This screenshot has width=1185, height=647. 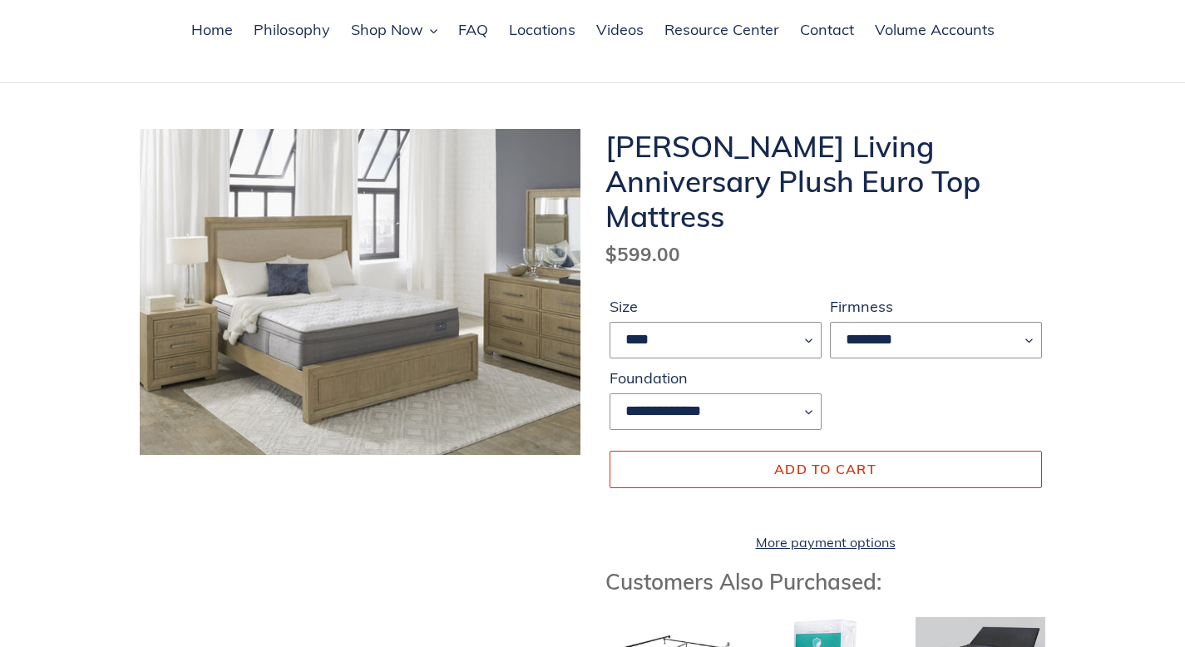 I want to click on label: Size, so click(x=715, y=306).